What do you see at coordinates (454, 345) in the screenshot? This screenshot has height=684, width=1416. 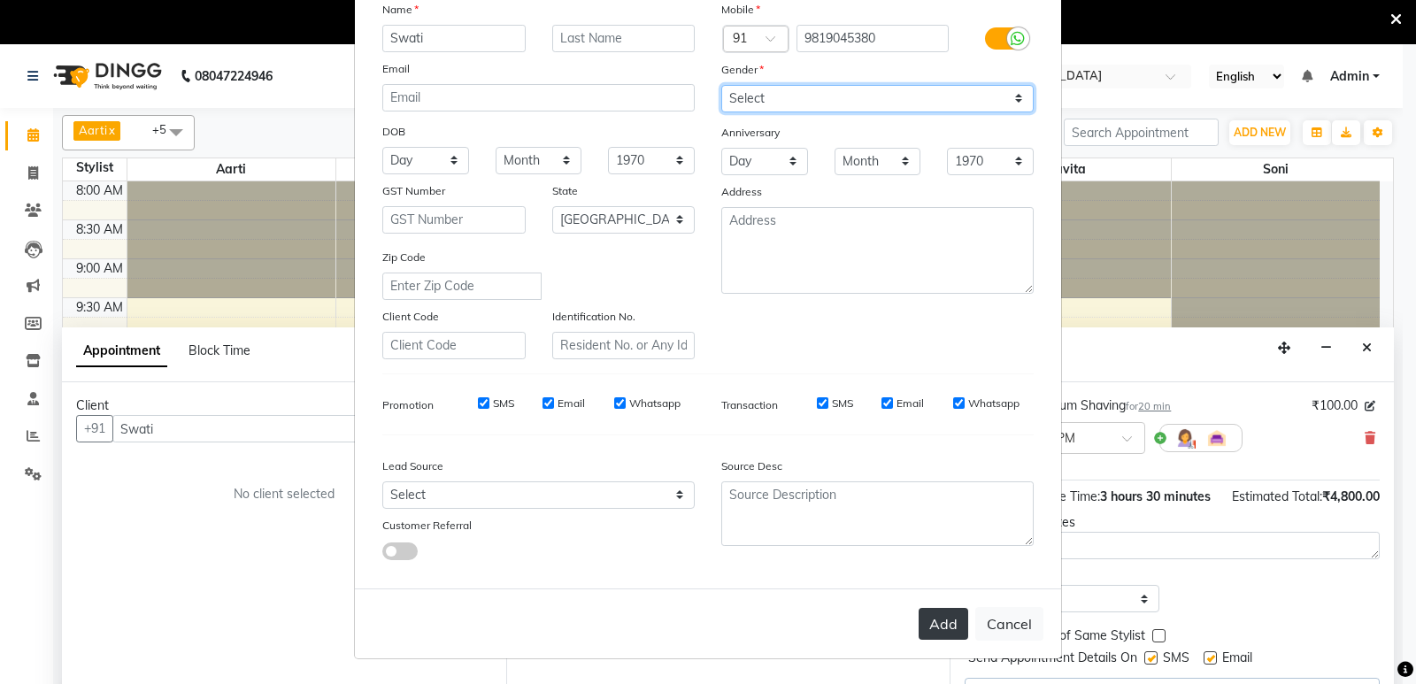 I see `input: Client Code` at bounding box center [454, 345].